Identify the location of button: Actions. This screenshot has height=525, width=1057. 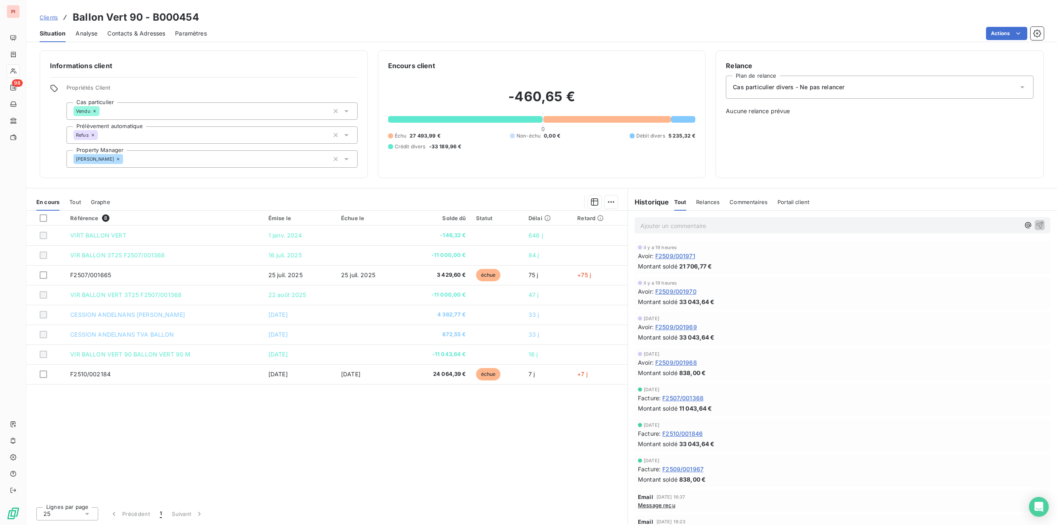
(1006, 33).